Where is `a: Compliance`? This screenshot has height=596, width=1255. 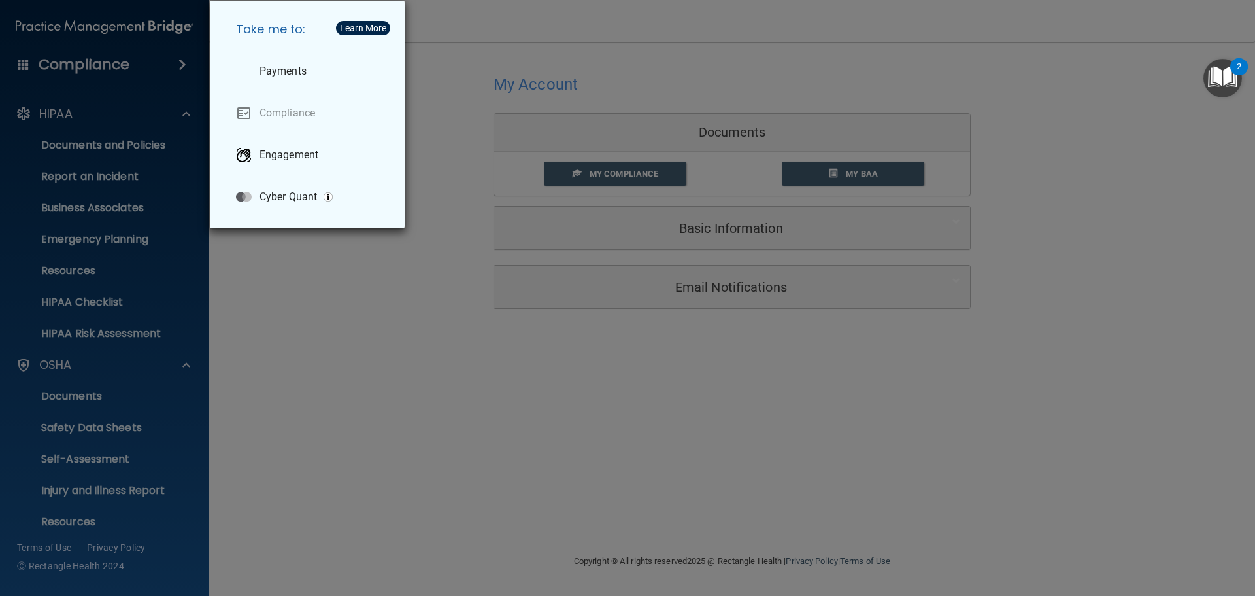
a: Compliance is located at coordinates (310, 113).